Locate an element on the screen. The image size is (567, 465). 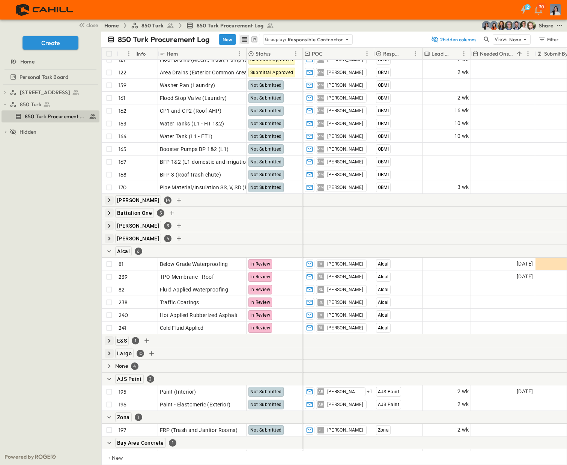
img: Stephanie McNeill (smcneill@cahill-sf.com) is located at coordinates (494, 26).